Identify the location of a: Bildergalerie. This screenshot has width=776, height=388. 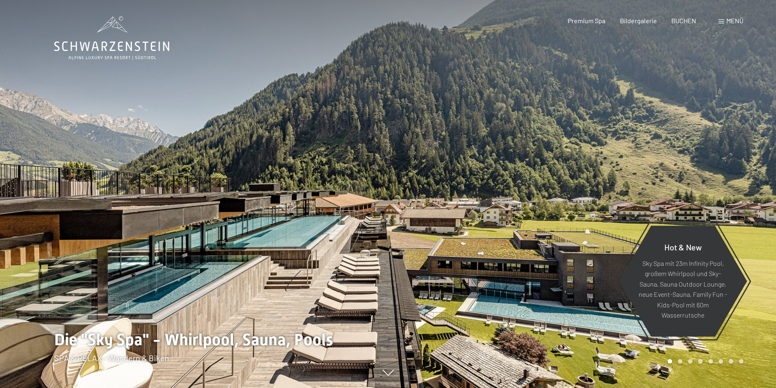
(638, 20).